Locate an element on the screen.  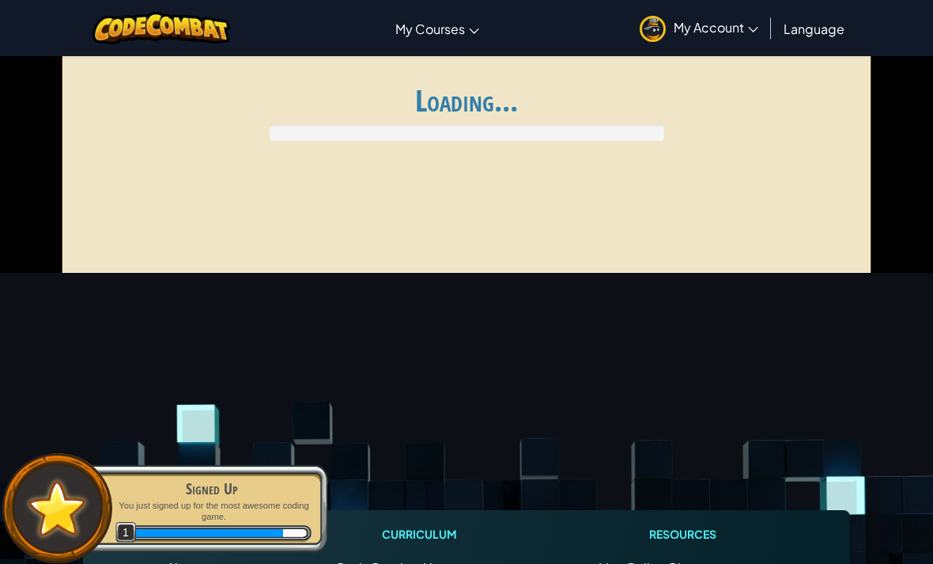
a: Language is located at coordinates (814, 28).